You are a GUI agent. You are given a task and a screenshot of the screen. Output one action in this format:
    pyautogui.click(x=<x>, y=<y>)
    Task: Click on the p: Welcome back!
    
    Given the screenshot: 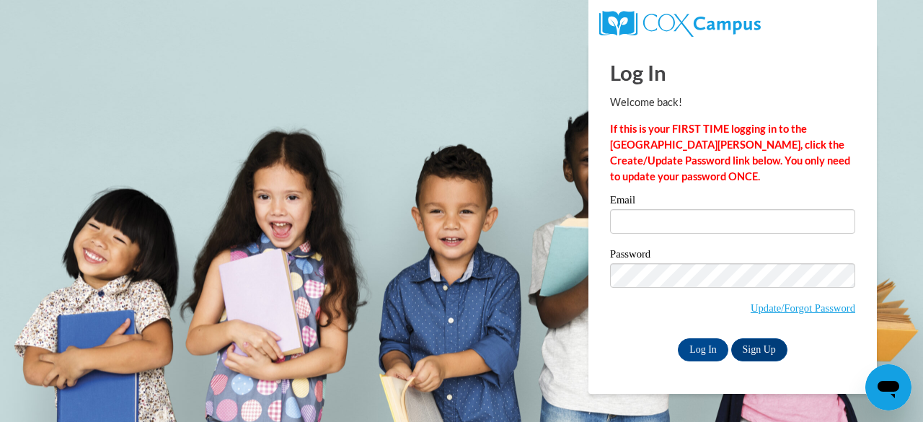 What is the action you would take?
    pyautogui.click(x=733, y=102)
    